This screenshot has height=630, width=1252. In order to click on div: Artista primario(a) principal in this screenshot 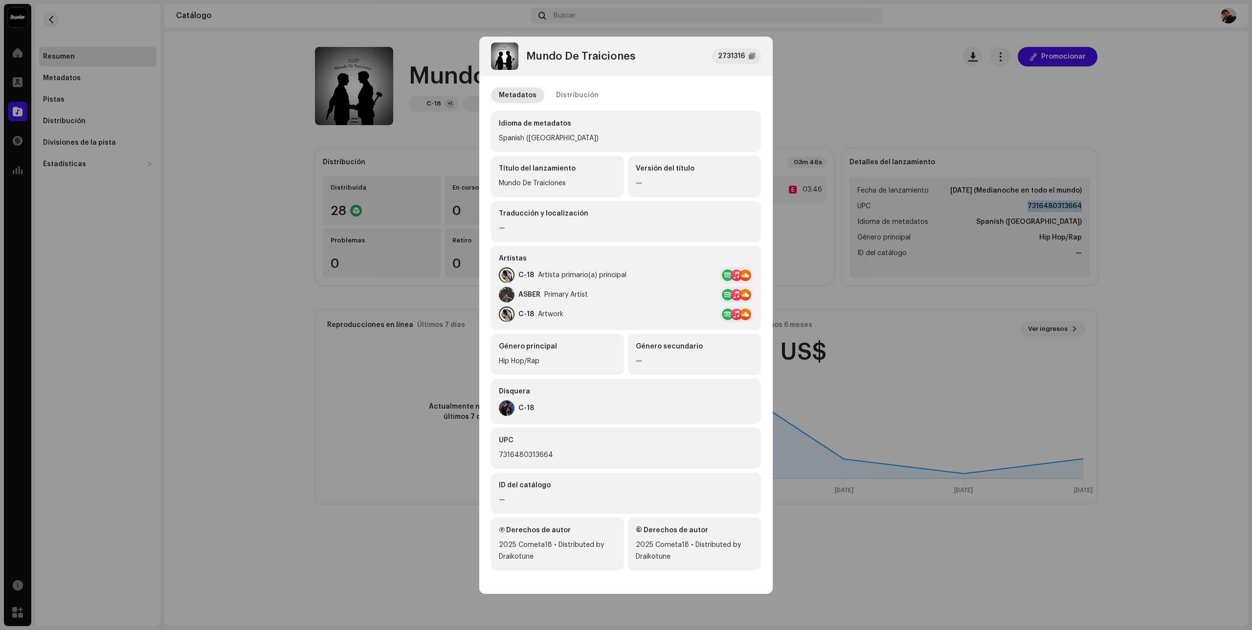, I will do `click(582, 275)`.